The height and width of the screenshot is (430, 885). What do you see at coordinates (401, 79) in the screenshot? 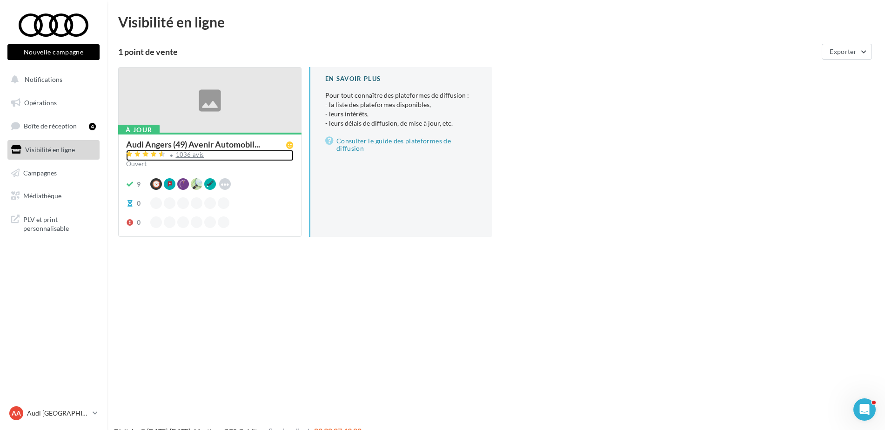
I see `div: En savoir plus` at bounding box center [401, 79].